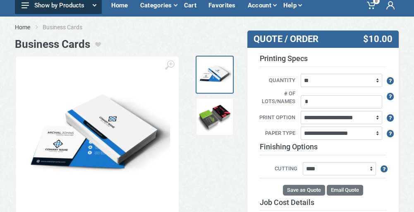 This screenshot has width=414, height=212. Describe the element at coordinates (304, 190) in the screenshot. I see `button: Save as Quote` at that location.